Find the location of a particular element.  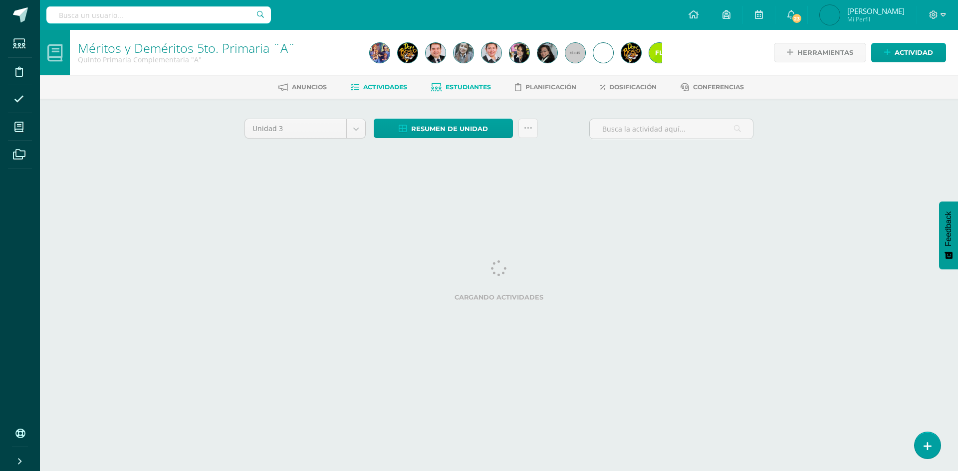

input: Busca un usuario... is located at coordinates (159, 15).